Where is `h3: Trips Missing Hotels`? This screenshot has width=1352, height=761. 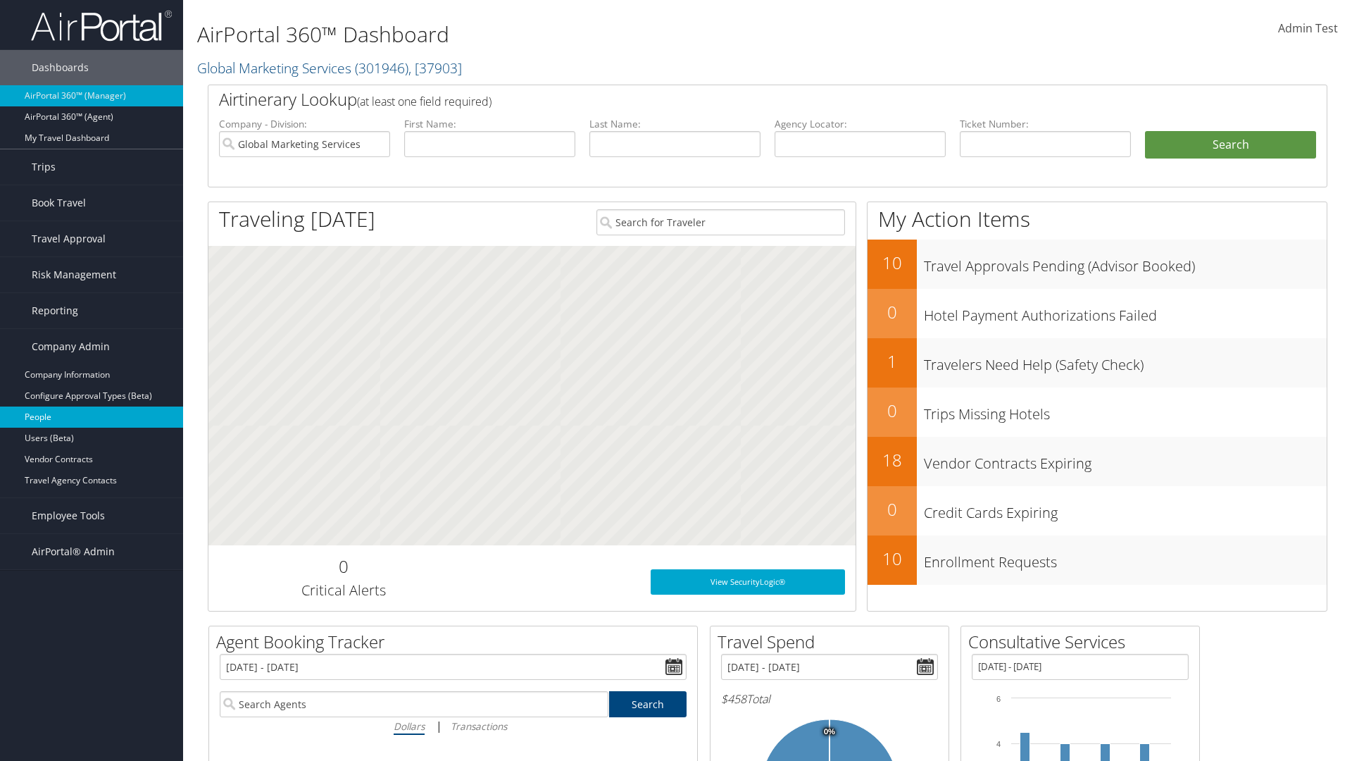
h3: Trips Missing Hotels is located at coordinates (1126, 411).